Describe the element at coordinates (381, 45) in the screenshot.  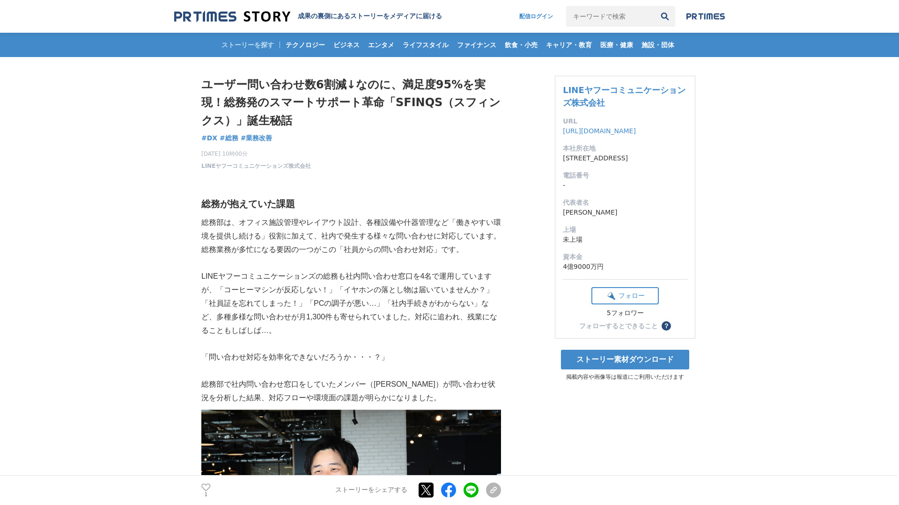
I see `a: エンタメ` at that location.